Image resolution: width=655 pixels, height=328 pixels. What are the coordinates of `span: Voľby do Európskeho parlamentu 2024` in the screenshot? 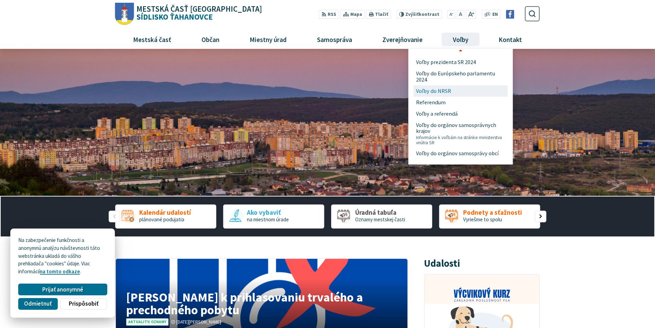 It's located at (460, 77).